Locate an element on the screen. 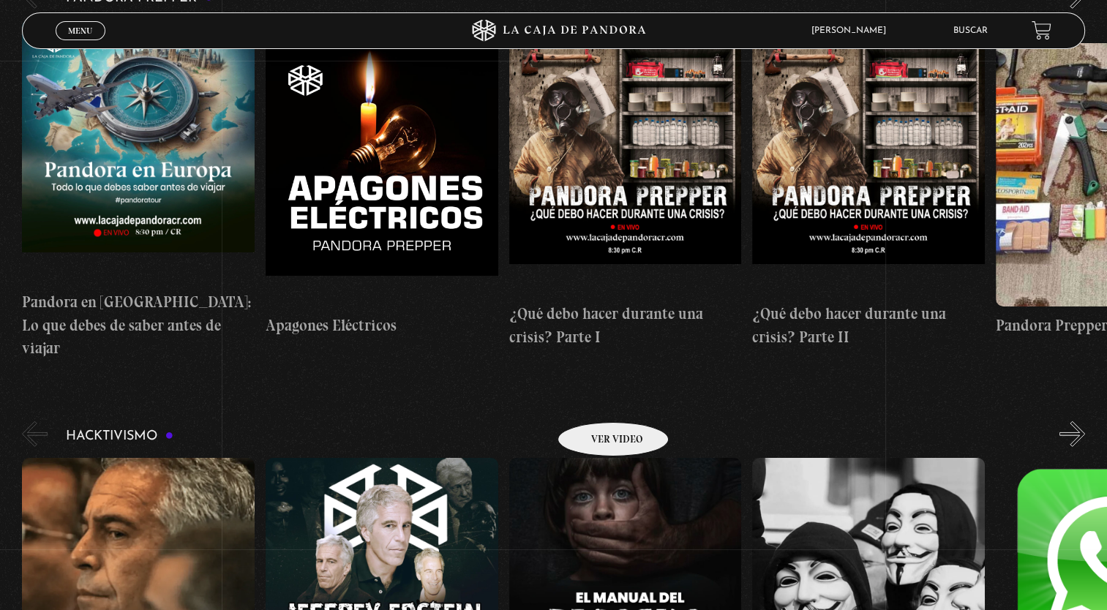  h4: ¿Qué debo hacer durante una crisis? Parte II is located at coordinates (869, 325).